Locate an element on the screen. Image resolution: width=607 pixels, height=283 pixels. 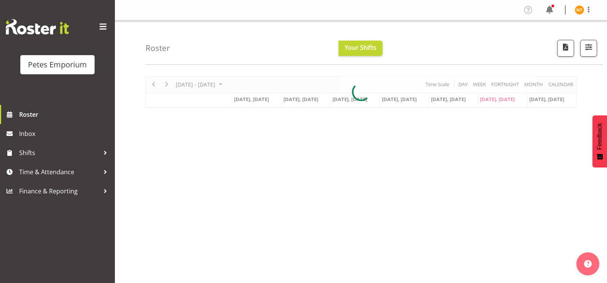
div: Petes Emporium is located at coordinates (57, 65).